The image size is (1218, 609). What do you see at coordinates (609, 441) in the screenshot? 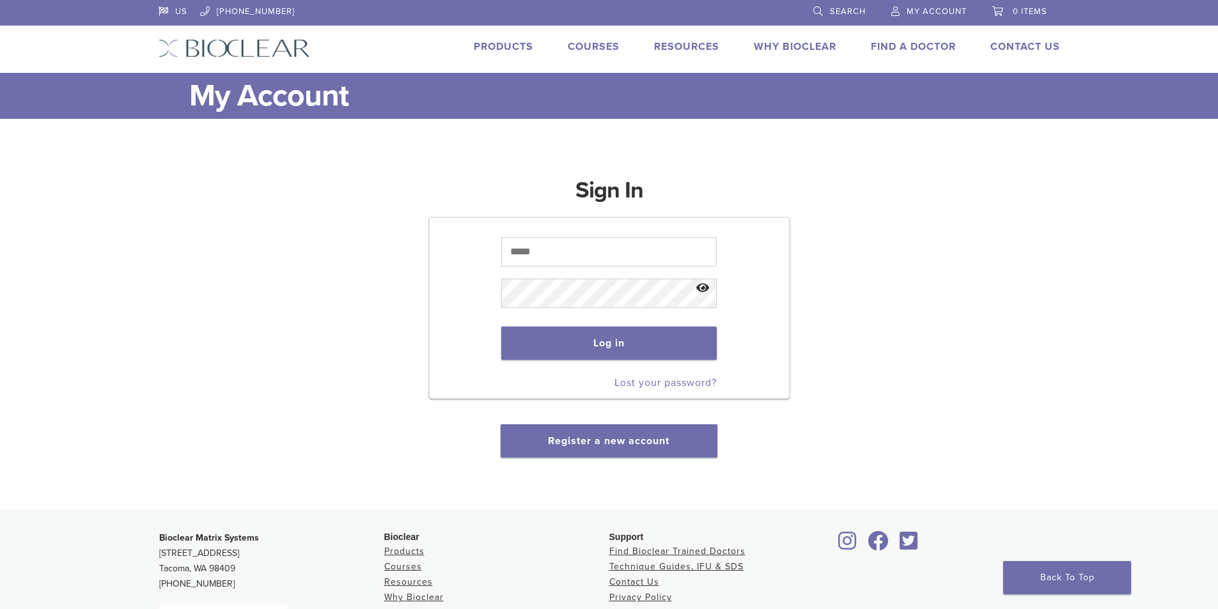
I see `a: Register a new account` at bounding box center [609, 441].